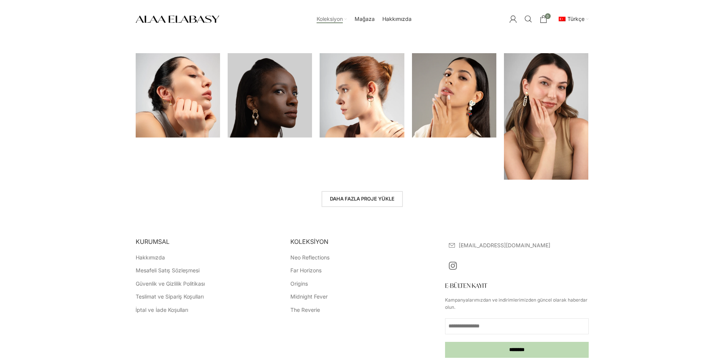 The image size is (724, 362). Describe the element at coordinates (168, 271) in the screenshot. I see `a: Mesafeli Satış Sözleşmesi` at that location.